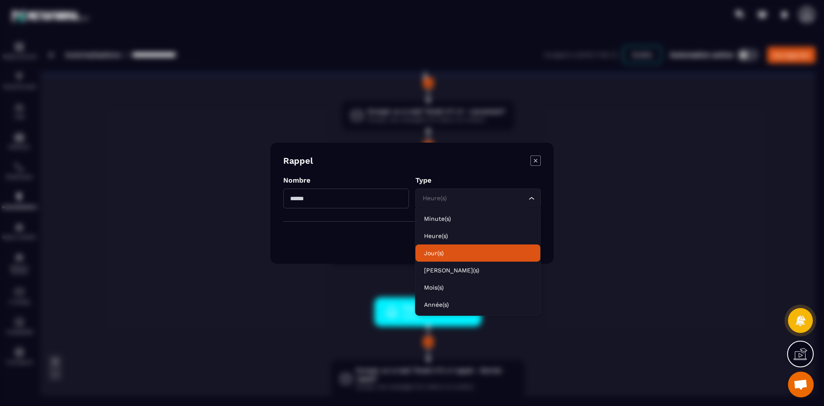 The height and width of the screenshot is (406, 824). What do you see at coordinates (478, 180) in the screenshot?
I see `p: Type` at bounding box center [478, 180].